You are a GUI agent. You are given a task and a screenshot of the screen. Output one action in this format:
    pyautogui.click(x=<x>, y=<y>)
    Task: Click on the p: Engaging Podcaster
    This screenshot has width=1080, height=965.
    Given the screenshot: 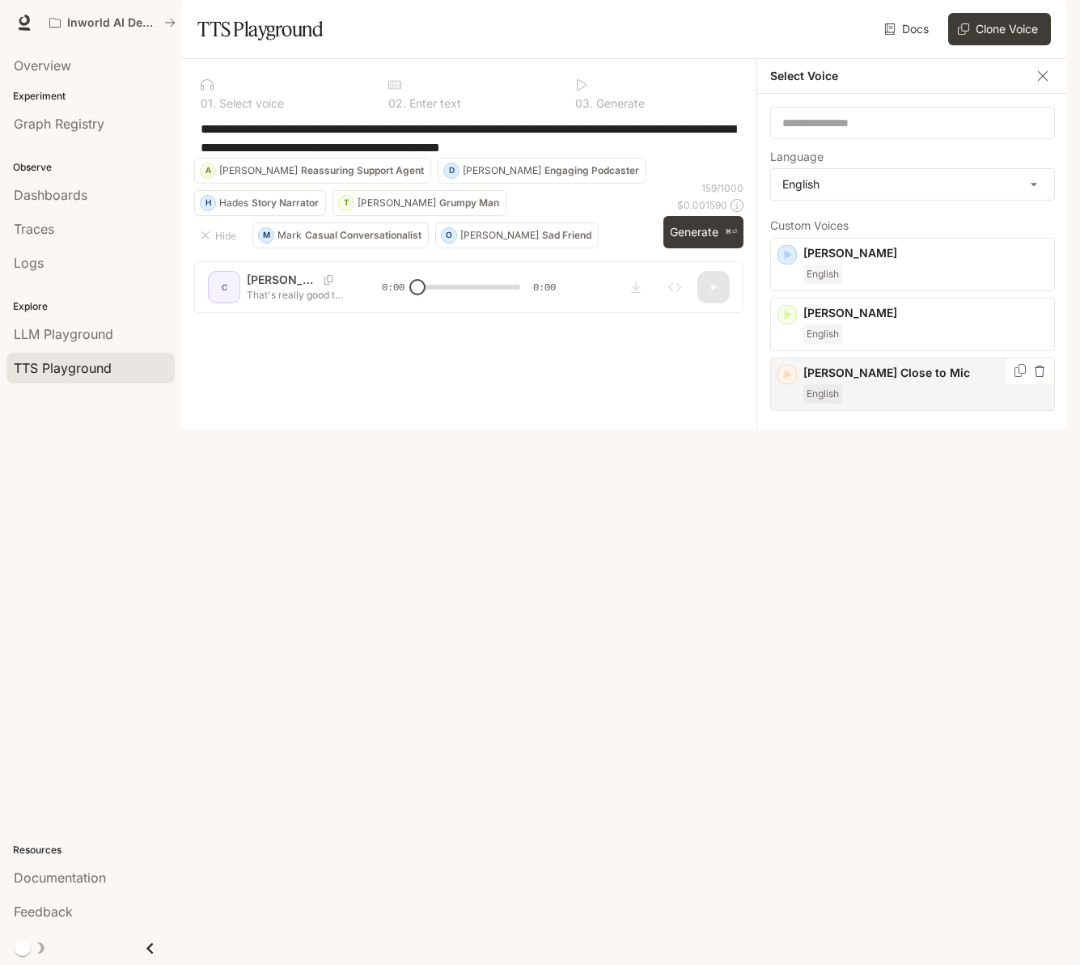 What is the action you would take?
    pyautogui.click(x=592, y=171)
    